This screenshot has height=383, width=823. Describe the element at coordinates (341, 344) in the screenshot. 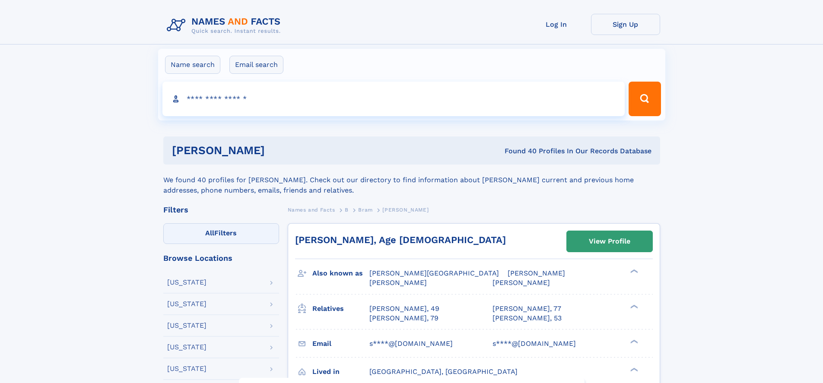

I see `h3: Email` at that location.